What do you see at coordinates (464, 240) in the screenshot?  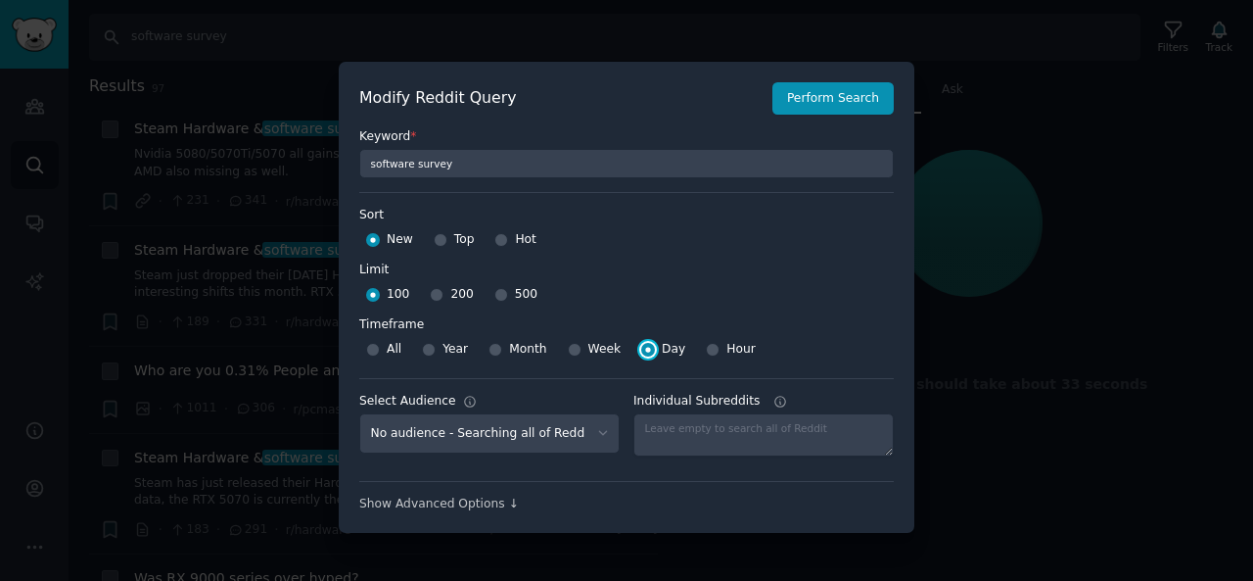 I see `span: Top` at bounding box center [464, 240].